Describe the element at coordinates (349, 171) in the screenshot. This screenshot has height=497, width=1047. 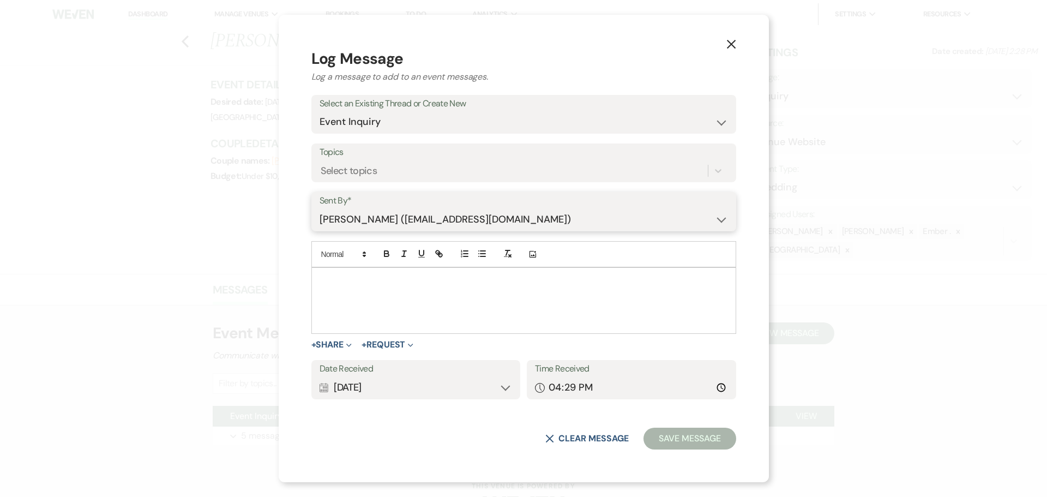
I see `div: Select topics` at that location.